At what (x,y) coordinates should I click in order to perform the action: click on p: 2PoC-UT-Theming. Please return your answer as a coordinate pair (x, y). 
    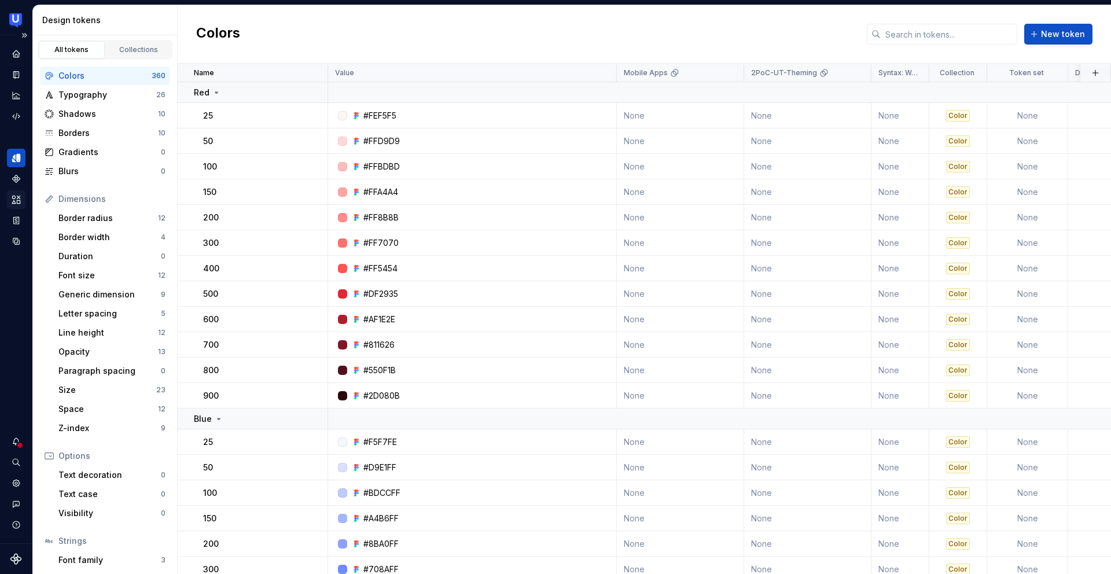
    Looking at the image, I should click on (784, 73).